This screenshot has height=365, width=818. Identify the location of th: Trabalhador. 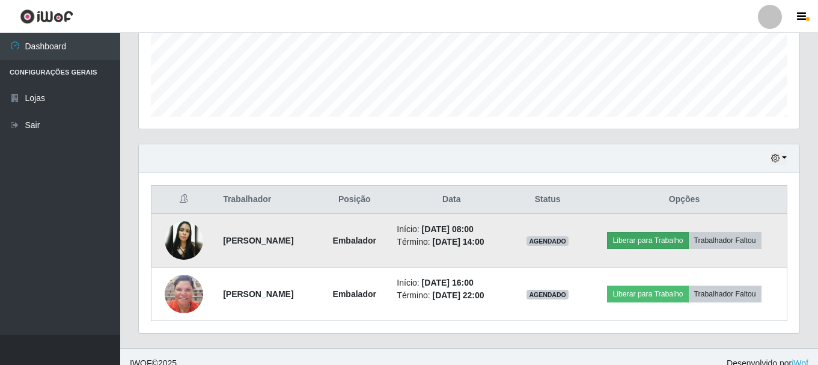
(268, 200).